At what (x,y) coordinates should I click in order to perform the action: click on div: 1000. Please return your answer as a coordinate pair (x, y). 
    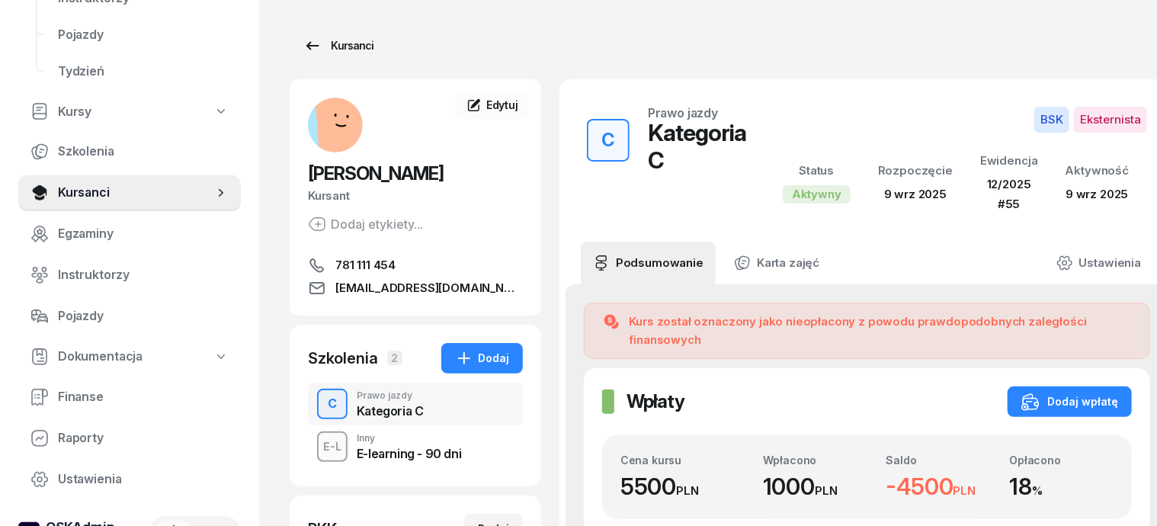
    Looking at the image, I should click on (815, 486).